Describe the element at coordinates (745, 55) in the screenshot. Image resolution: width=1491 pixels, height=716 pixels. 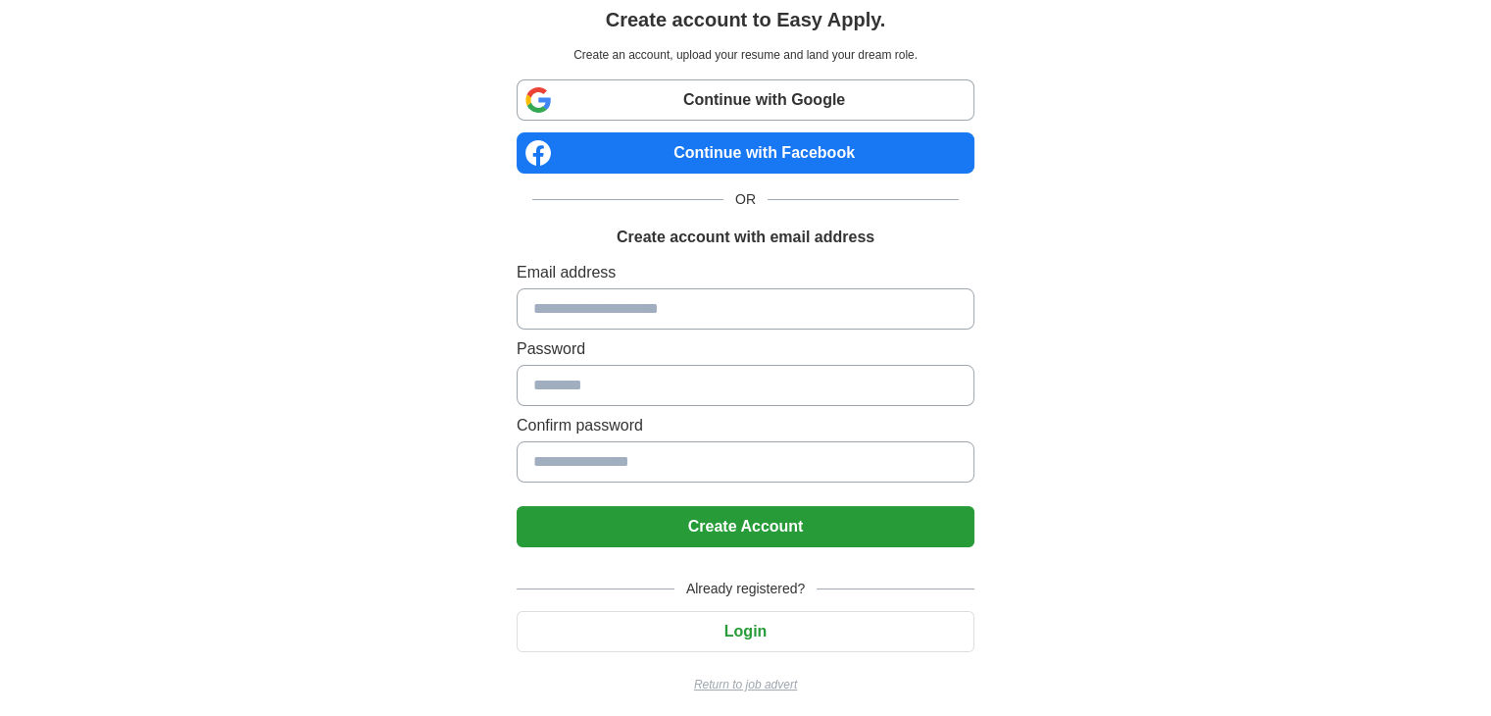
I see `p: Create an account, upload your resume and land your dream role.` at that location.